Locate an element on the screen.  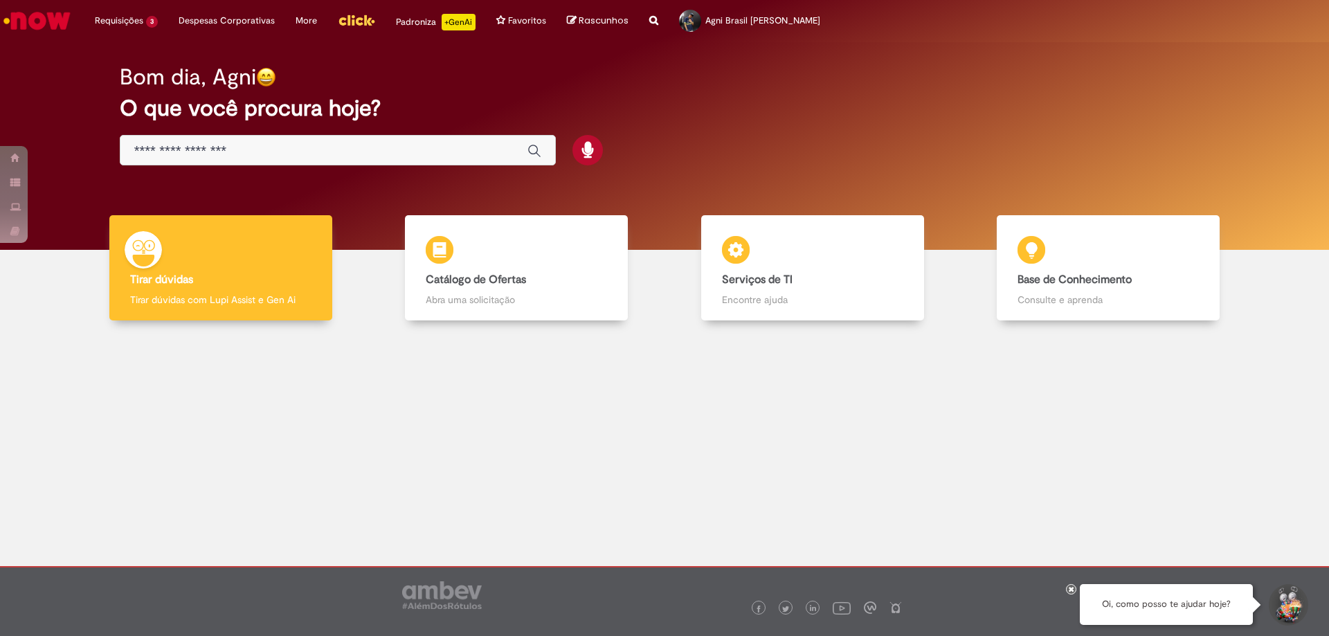
img: happy-face.png is located at coordinates (266, 77).